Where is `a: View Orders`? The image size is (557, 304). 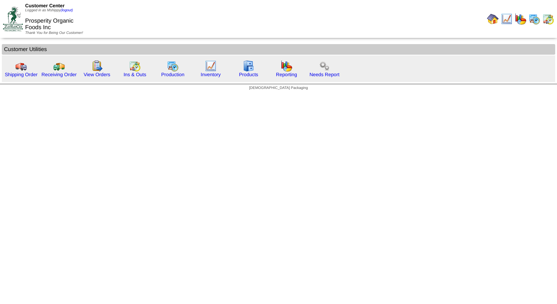
a: View Orders is located at coordinates (97, 74).